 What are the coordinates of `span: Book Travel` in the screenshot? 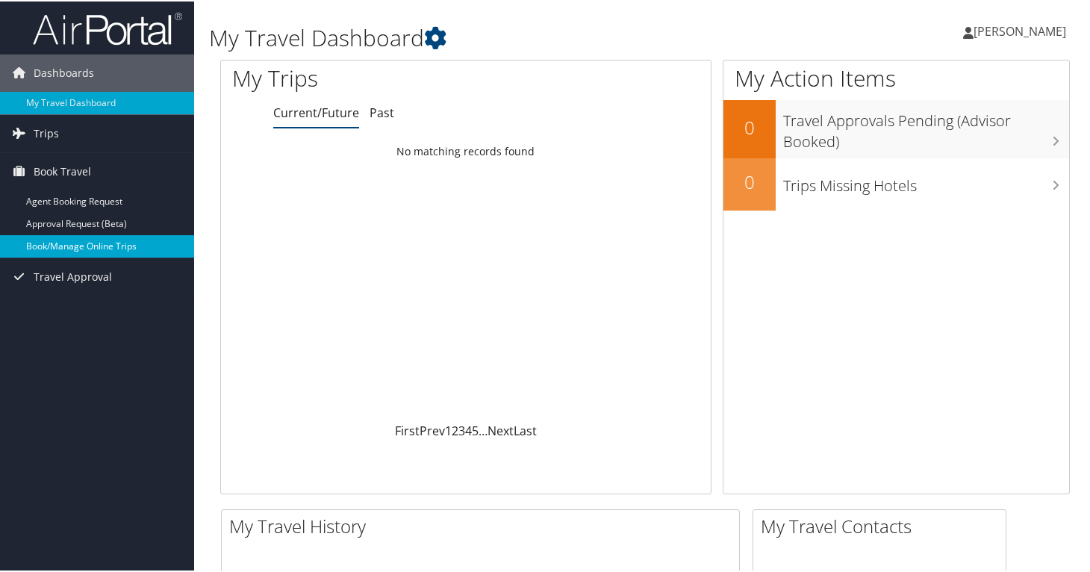 It's located at (62, 170).